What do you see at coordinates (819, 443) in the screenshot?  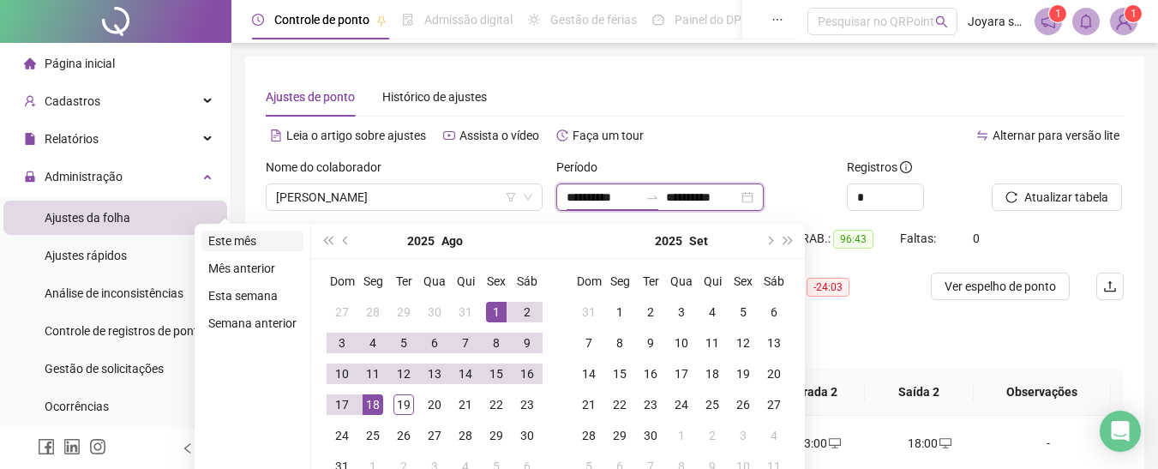 I see `div: 13:00` at bounding box center [819, 443].